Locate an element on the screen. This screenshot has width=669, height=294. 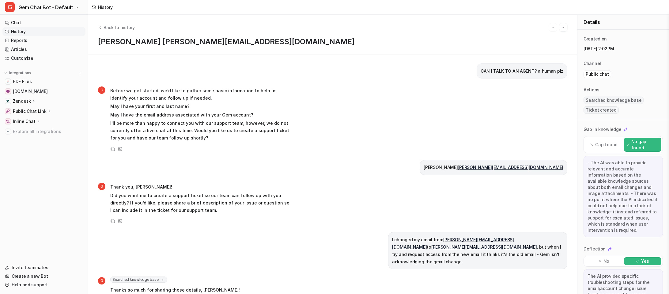
button: Back to history is located at coordinates (116, 27).